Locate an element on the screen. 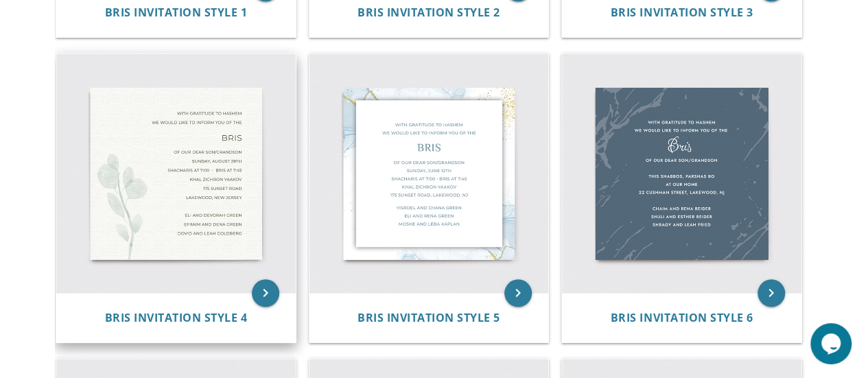 The image size is (868, 378). span: Bris Invitation Style 6 is located at coordinates (682, 318).